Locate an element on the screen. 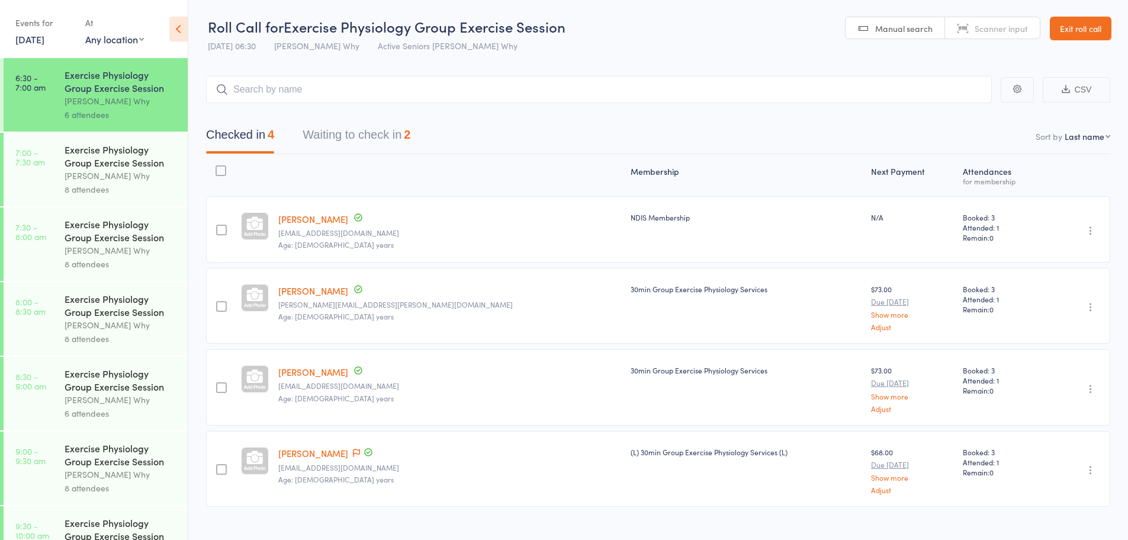 This screenshot has width=1128, height=540. div: N/A is located at coordinates (912, 217).